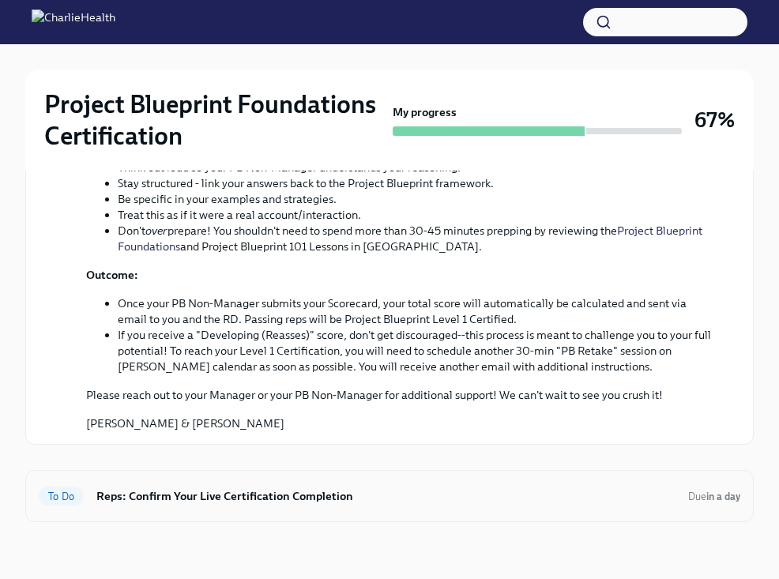 Image resolution: width=779 pixels, height=579 pixels. Describe the element at coordinates (417, 183) in the screenshot. I see `li: Stay structured - link your answers back to the Project Blueprint framework.` at that location.